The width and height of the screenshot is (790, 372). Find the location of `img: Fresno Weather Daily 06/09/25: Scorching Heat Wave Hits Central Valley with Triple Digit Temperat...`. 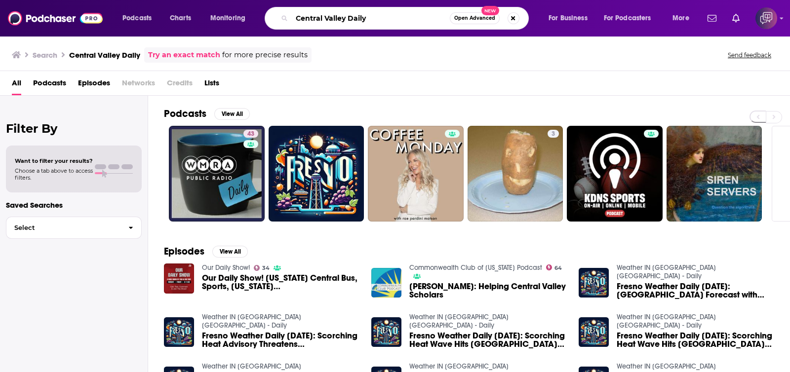

img: Fresno Weather Daily 06/09/25: Scorching Heat Wave Hits Central Valley with Triple Digit Temperat... is located at coordinates (386, 332).